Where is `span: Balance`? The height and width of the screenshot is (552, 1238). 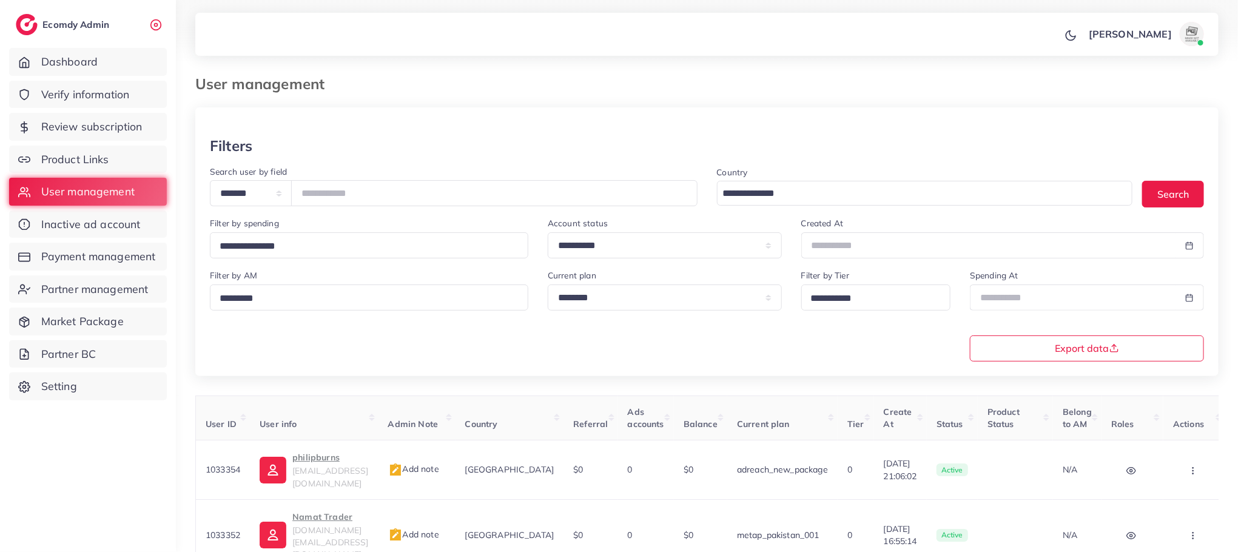 span: Balance is located at coordinates (701, 424).